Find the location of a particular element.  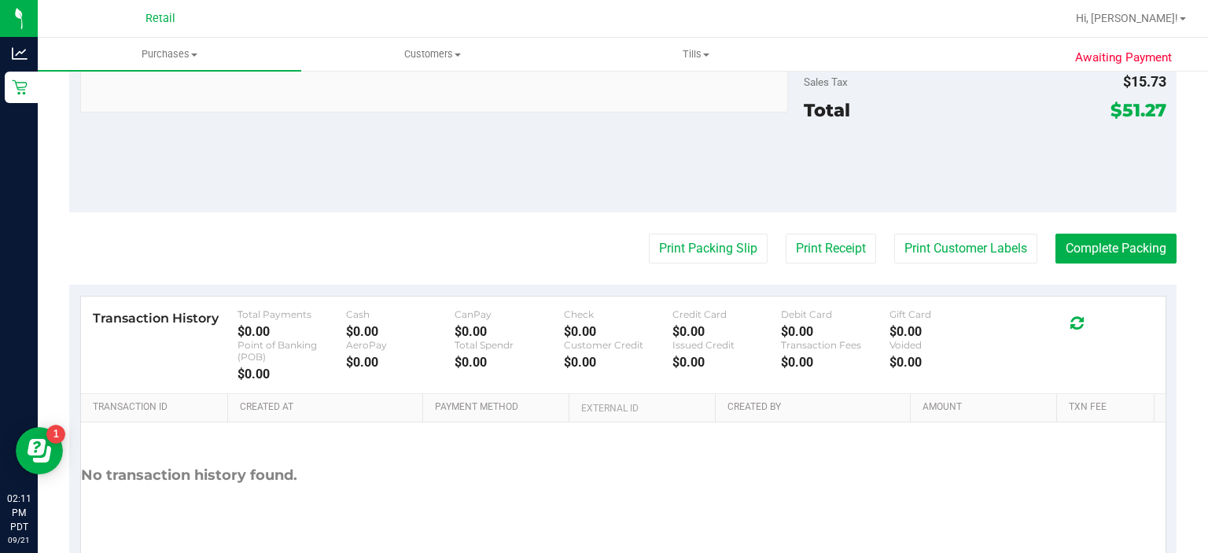

span: Total is located at coordinates (827, 110).